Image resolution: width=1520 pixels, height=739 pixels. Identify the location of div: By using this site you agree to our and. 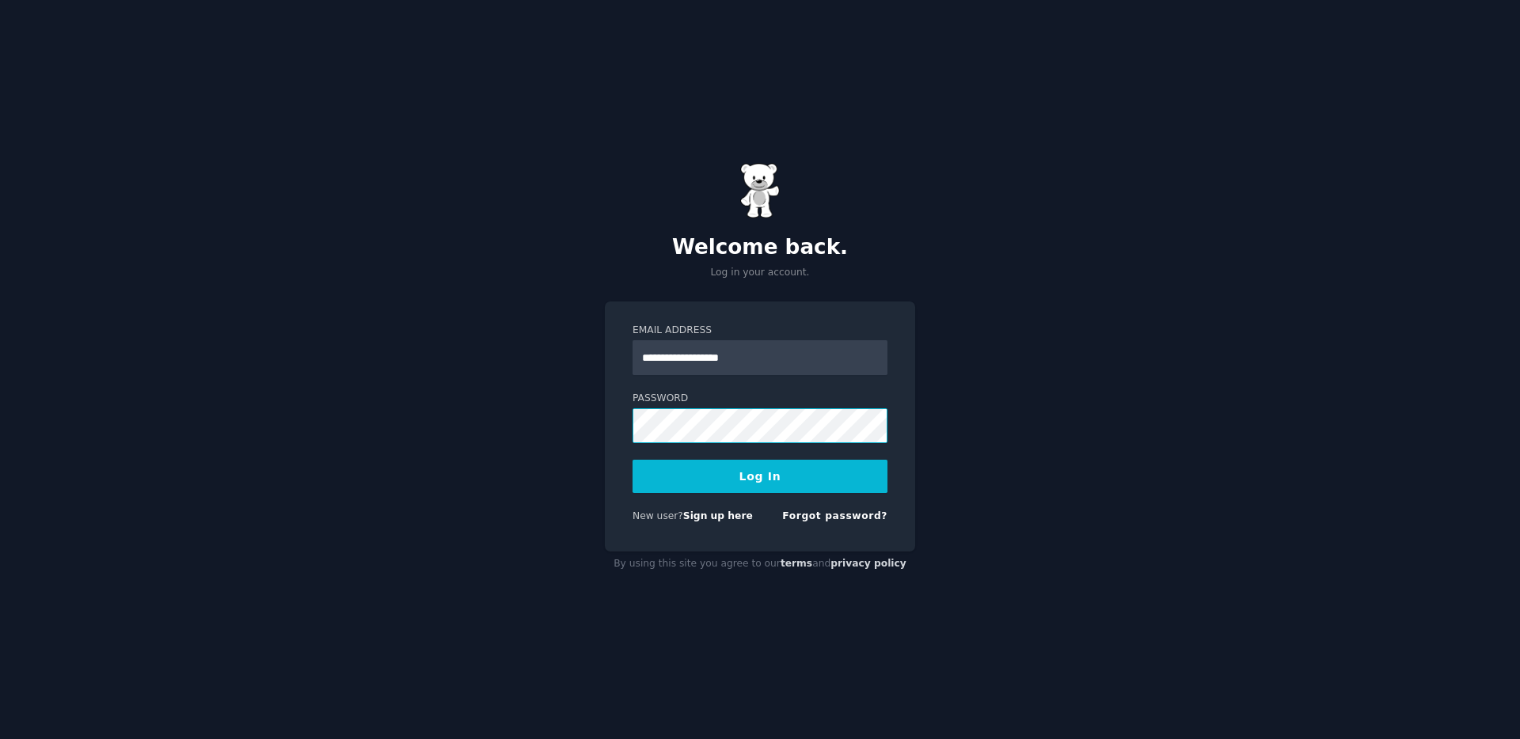
(760, 564).